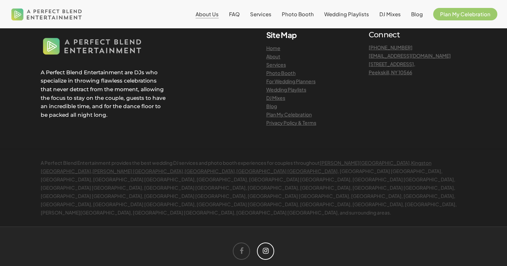 Image resolution: width=507 pixels, height=266 pixels. What do you see at coordinates (273, 56) in the screenshot?
I see `a: About` at bounding box center [273, 56].